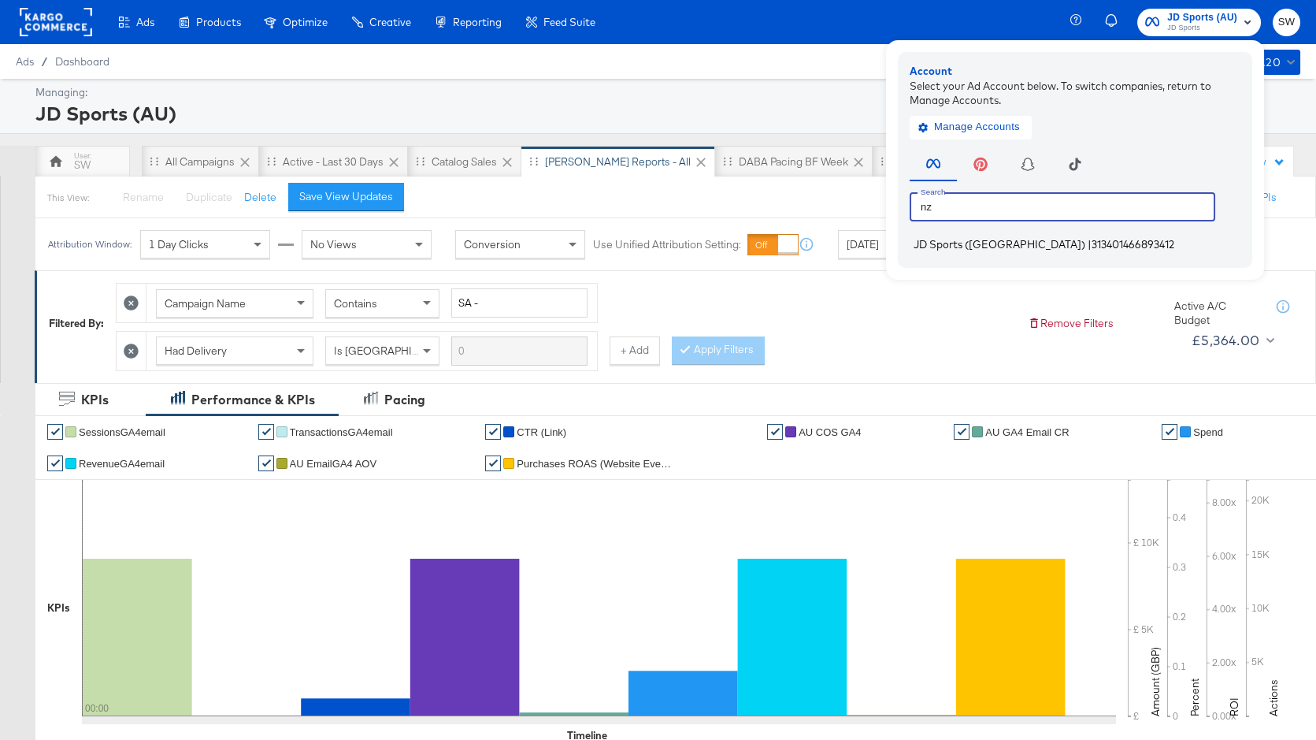 Image resolution: width=1316 pixels, height=740 pixels. What do you see at coordinates (355, 303) in the screenshot?
I see `span: Contains` at bounding box center [355, 303].